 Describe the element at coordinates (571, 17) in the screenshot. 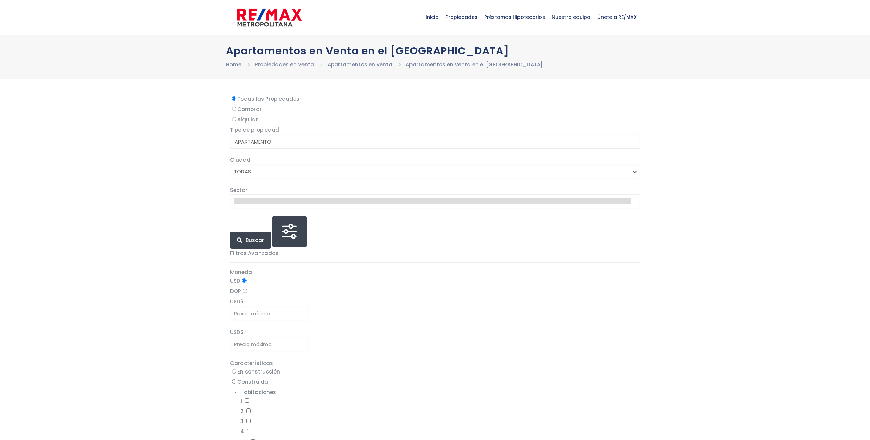

I see `span: Nuestro equipo` at that location.